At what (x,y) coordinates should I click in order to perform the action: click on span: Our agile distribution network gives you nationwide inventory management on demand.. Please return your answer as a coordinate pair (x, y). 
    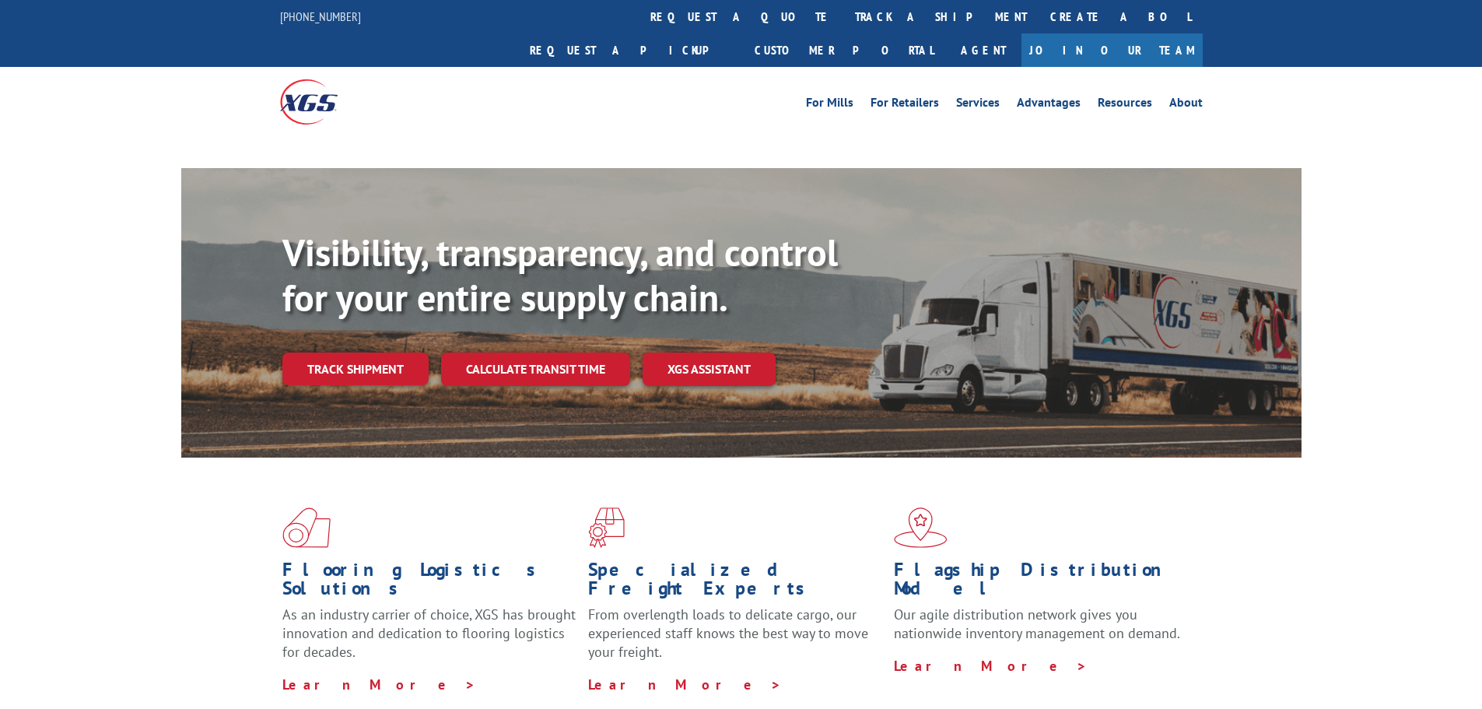
    Looking at the image, I should click on (1037, 623).